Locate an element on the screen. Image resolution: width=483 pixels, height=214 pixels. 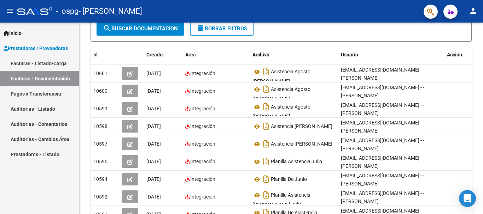
span: 10595 is located at coordinates (100, 162).